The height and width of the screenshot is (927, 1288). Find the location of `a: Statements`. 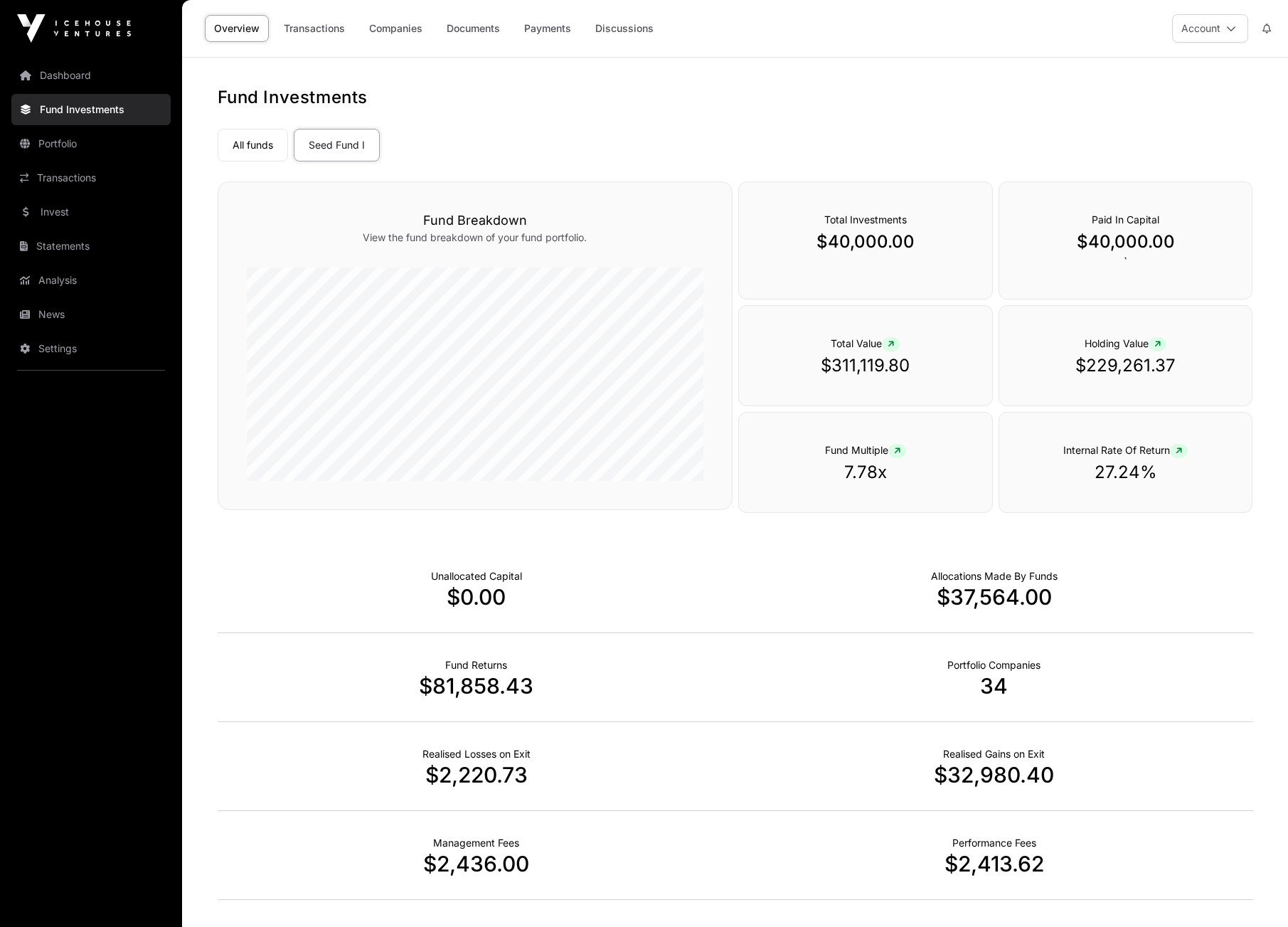

a: Statements is located at coordinates (91, 246).